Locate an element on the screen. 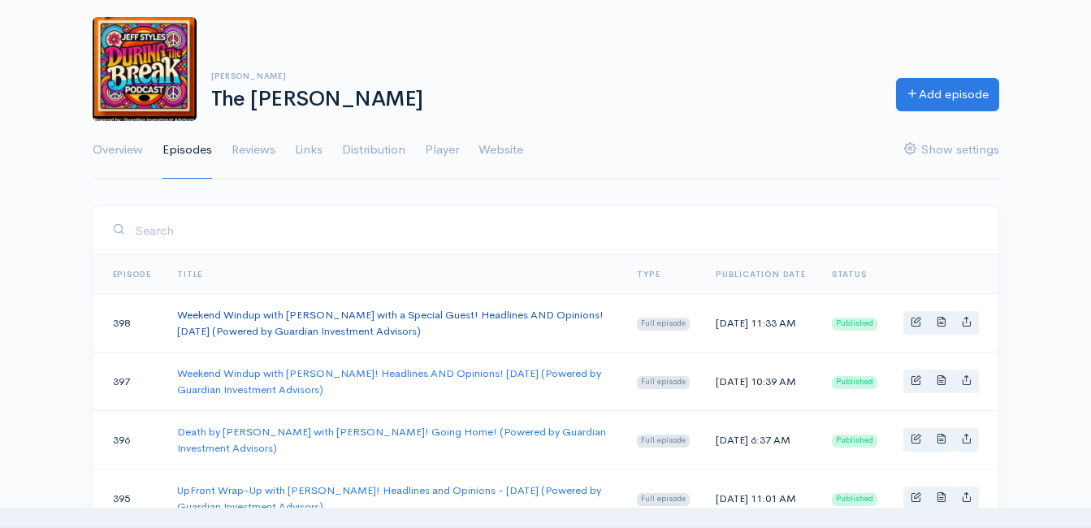 The image size is (1091, 528). a: Title is located at coordinates (189, 274).